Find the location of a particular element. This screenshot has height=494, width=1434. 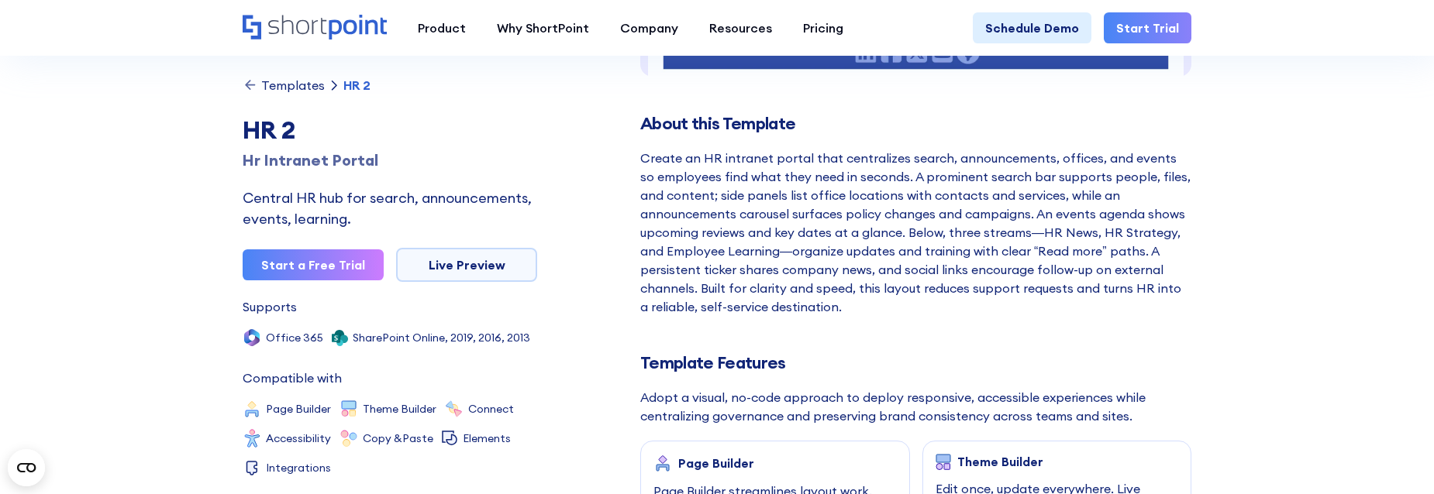

a: Templates is located at coordinates (284, 85).